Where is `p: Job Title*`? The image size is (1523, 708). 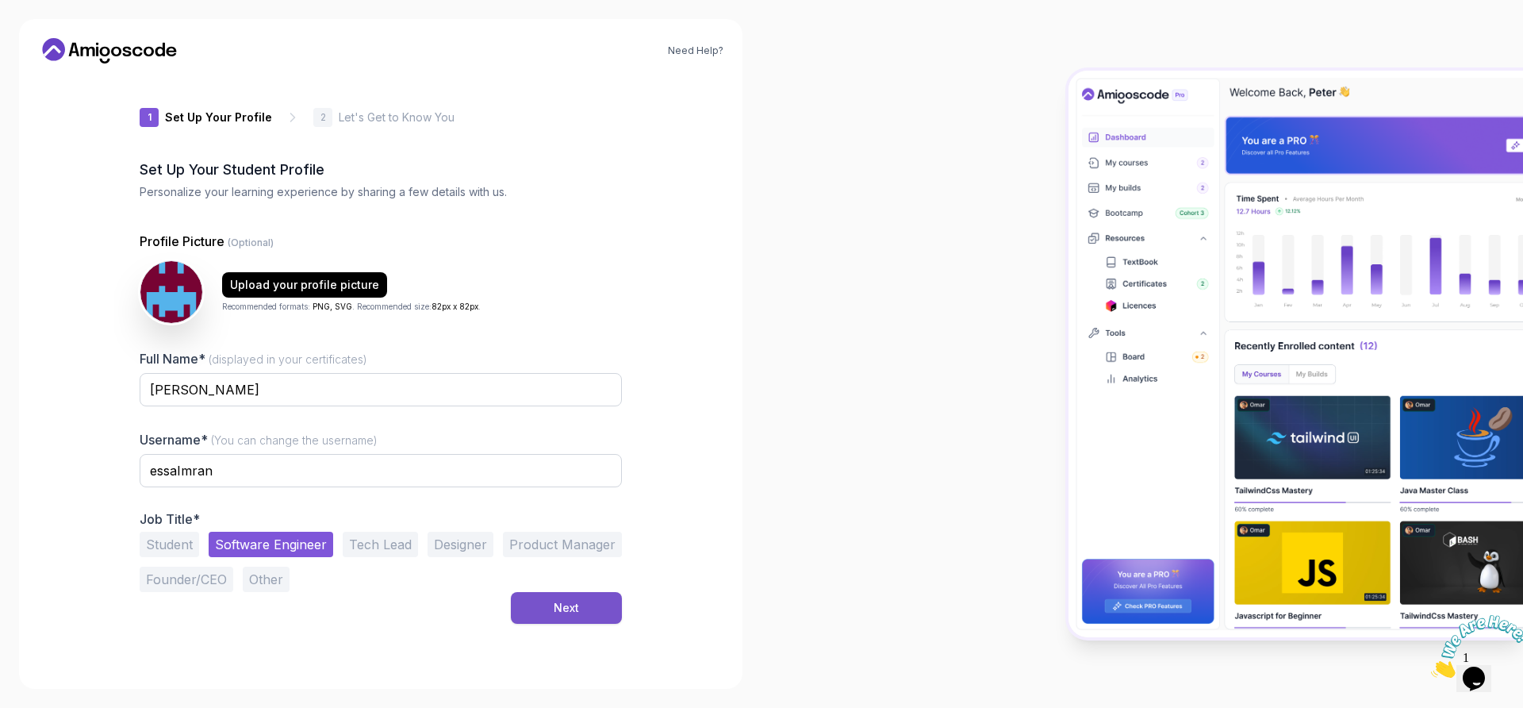 p: Job Title* is located at coordinates (381, 519).